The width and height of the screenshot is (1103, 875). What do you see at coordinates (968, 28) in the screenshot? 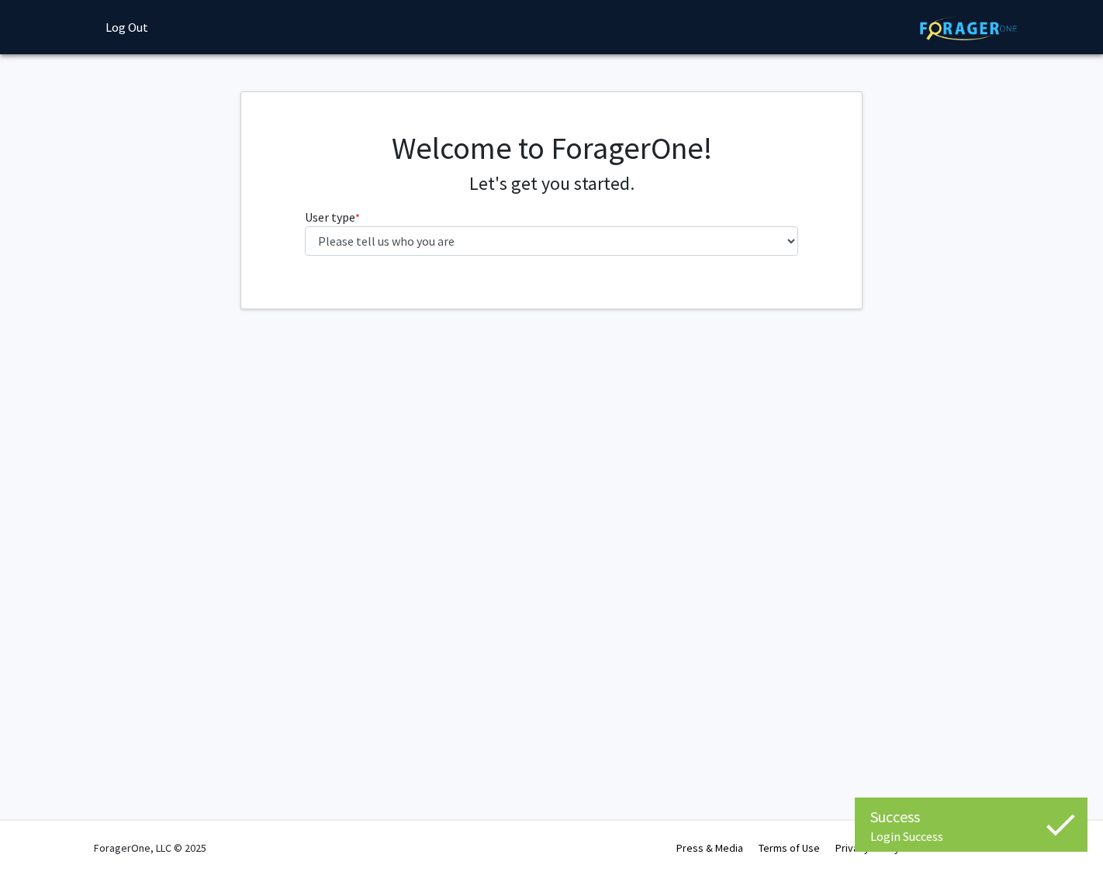
I see `img: ForagerOne Logo` at bounding box center [968, 28].